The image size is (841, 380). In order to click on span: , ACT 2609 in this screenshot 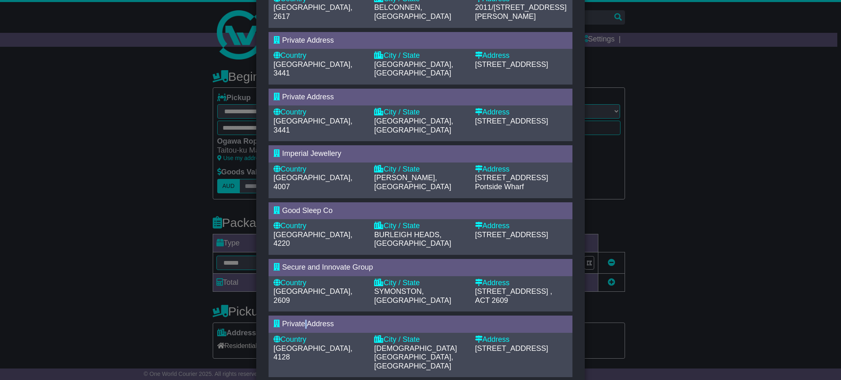, I will do `click(514, 296)`.